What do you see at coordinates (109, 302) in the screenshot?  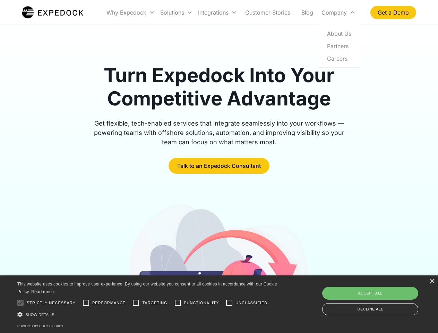 I see `span: Performance` at bounding box center [109, 302].